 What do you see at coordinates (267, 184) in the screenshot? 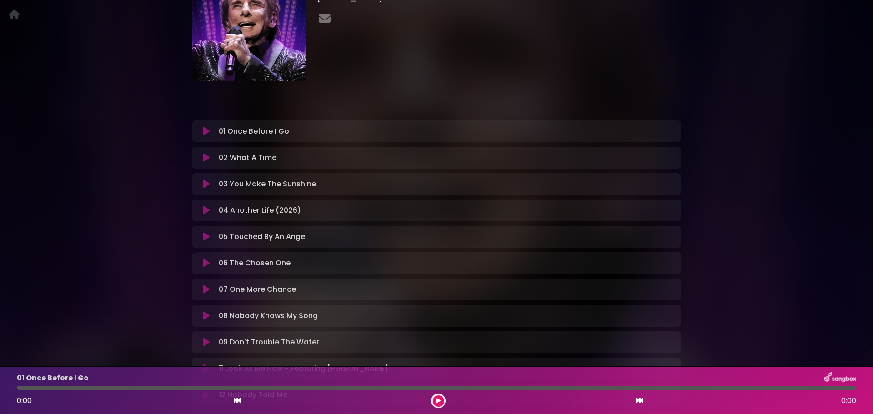
I see `p: 03 You Make The Sunshine` at bounding box center [267, 184].